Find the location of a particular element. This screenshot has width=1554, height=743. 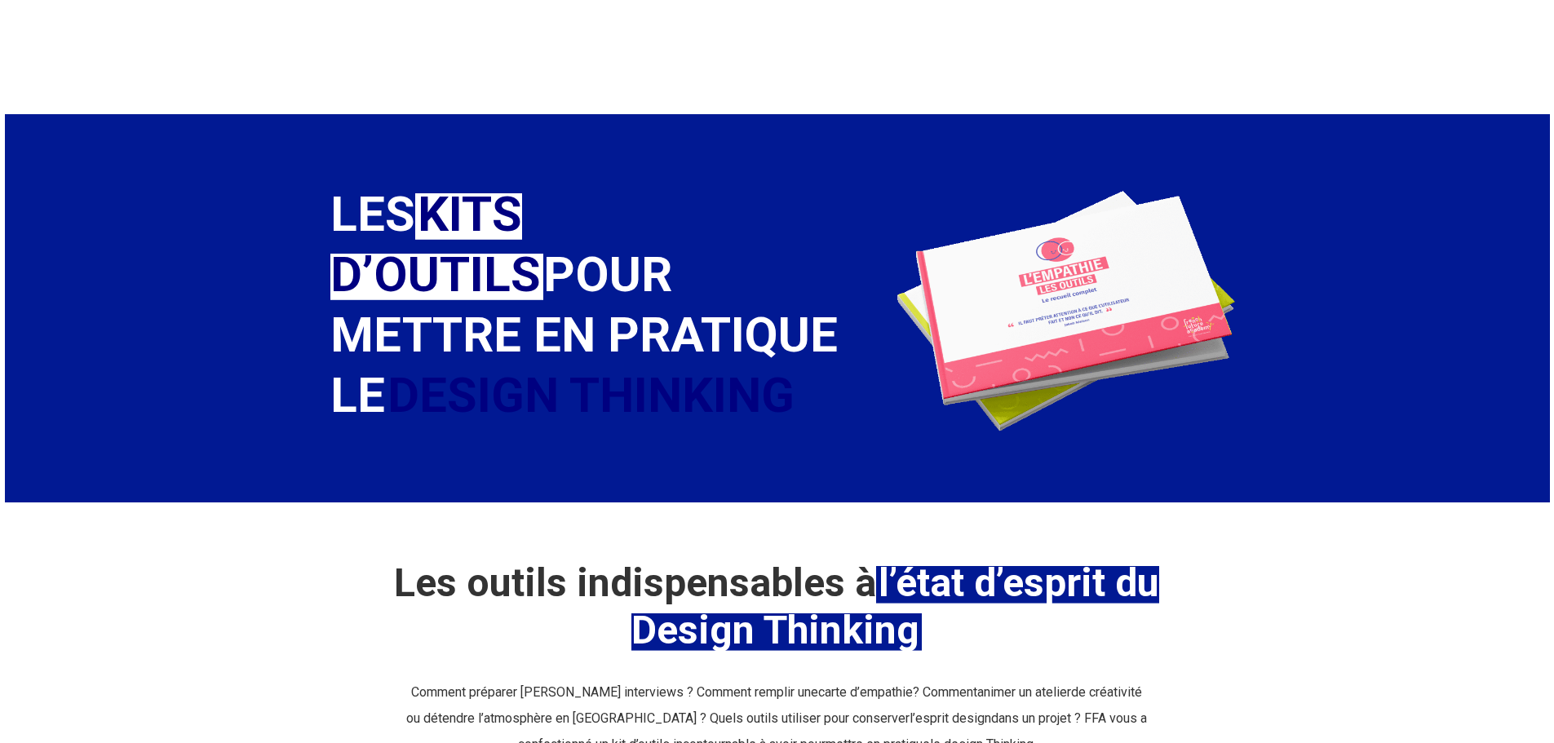

span: esprit design is located at coordinates (953, 718).